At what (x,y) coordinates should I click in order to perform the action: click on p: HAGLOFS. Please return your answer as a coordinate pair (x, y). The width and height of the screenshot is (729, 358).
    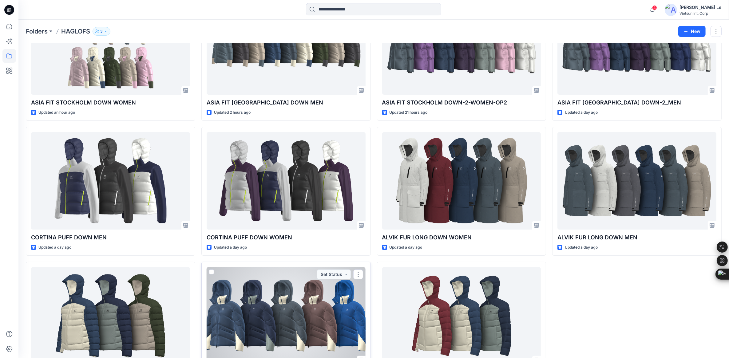
    Looking at the image, I should click on (76, 31).